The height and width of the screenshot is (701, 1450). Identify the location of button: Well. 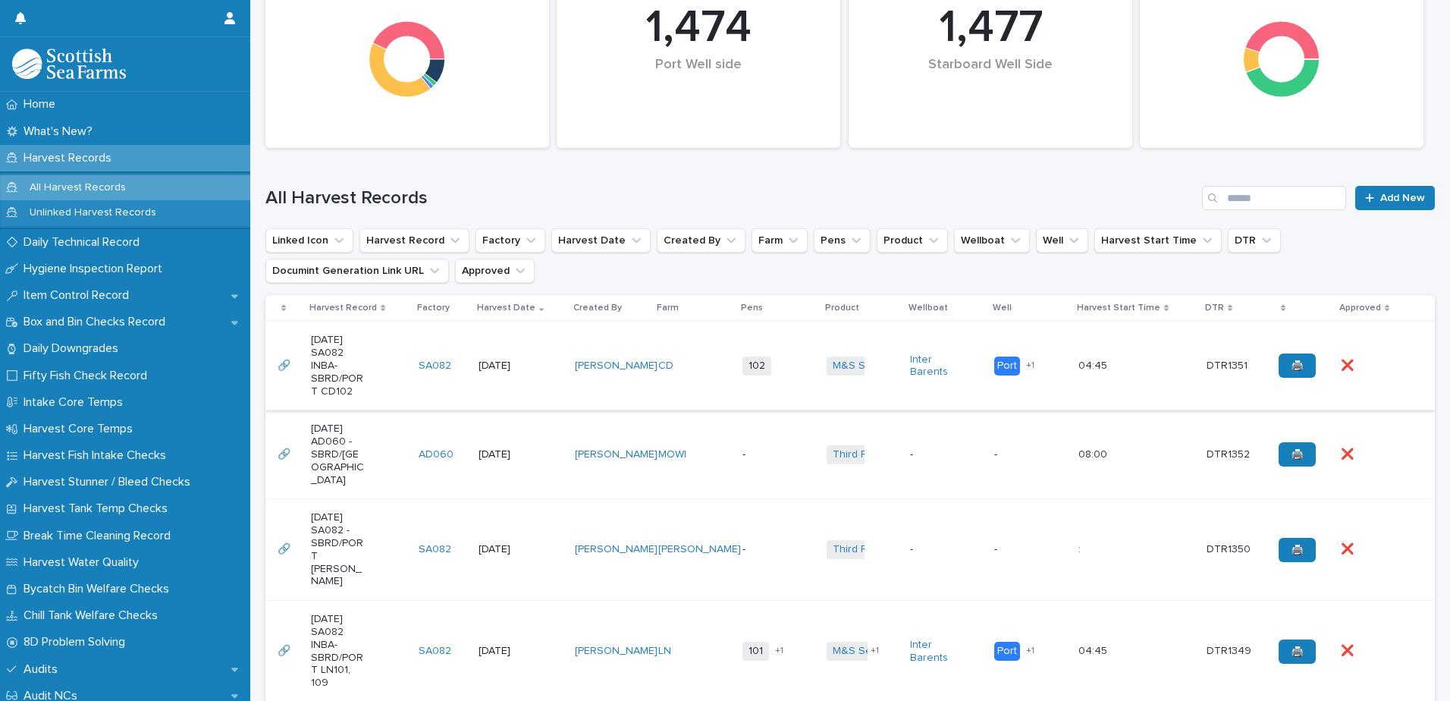
(1062, 240).